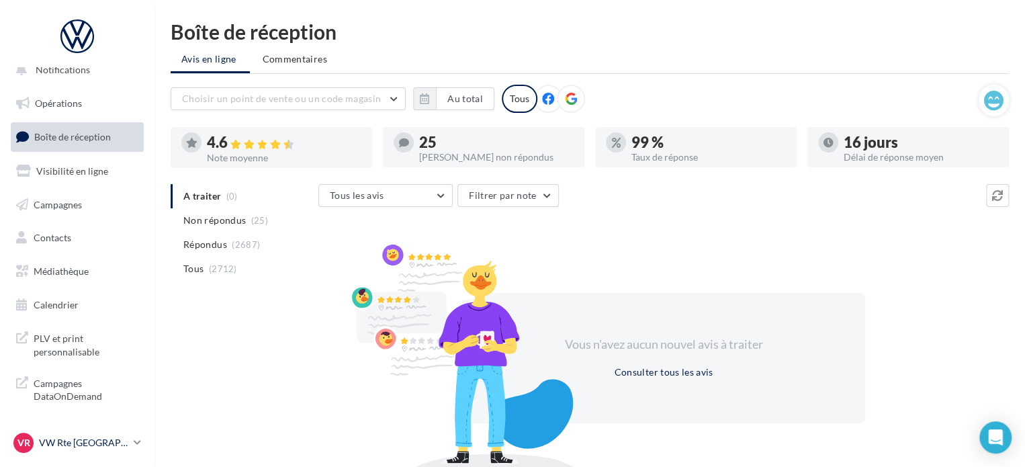  What do you see at coordinates (205, 244) in the screenshot?
I see `span: Répondus` at bounding box center [205, 244].